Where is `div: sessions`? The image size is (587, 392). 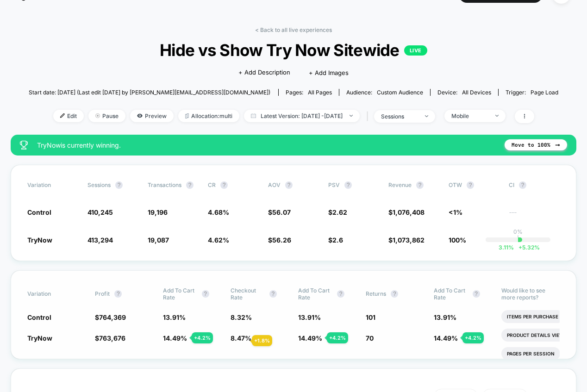
div: sessions is located at coordinates (399, 116).